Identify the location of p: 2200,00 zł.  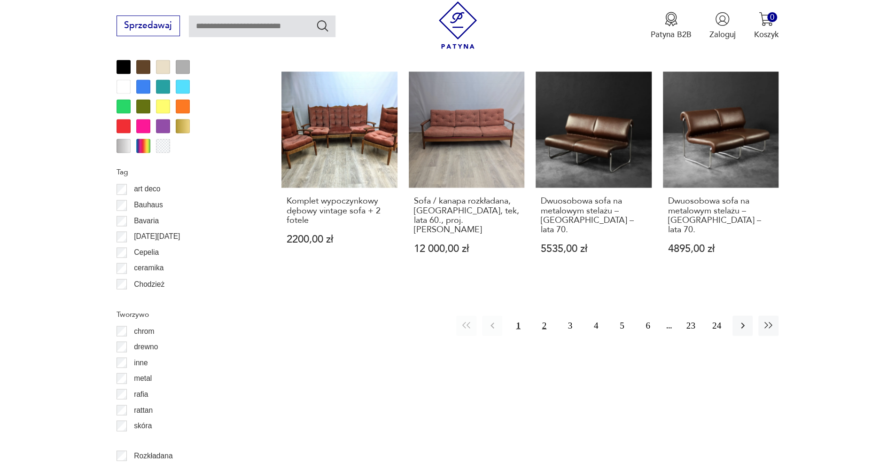
(339, 239).